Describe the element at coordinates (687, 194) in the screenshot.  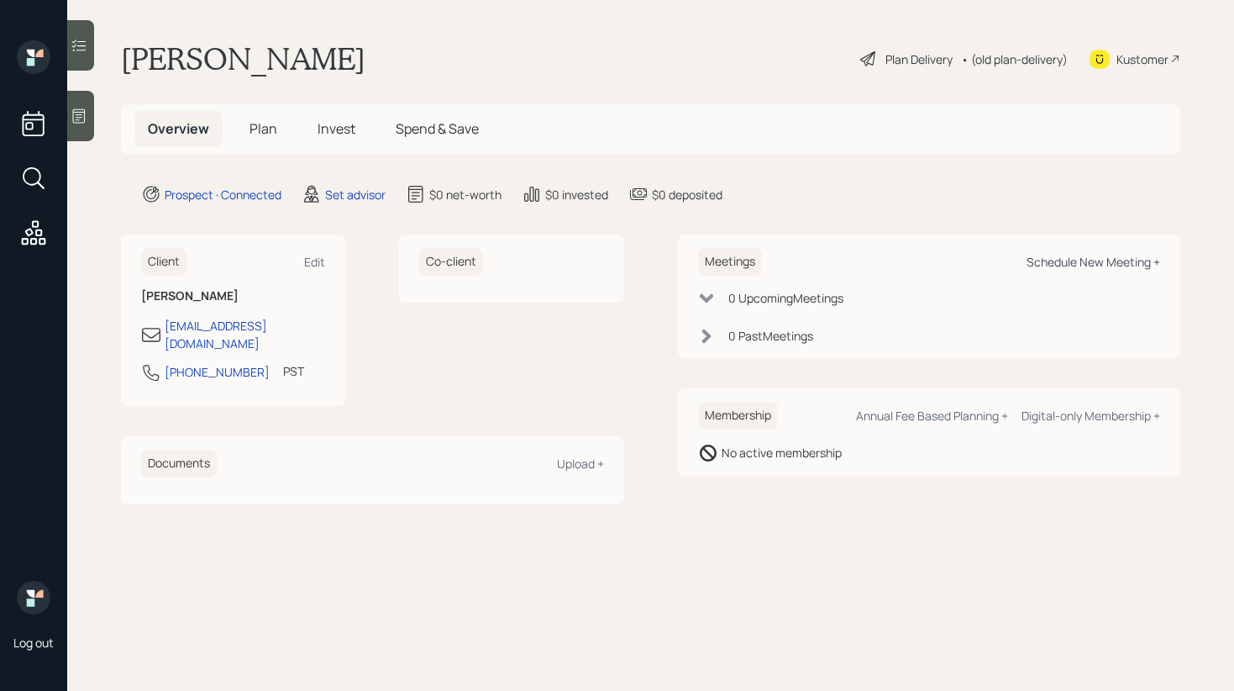
I see `div: $0 deposited` at that location.